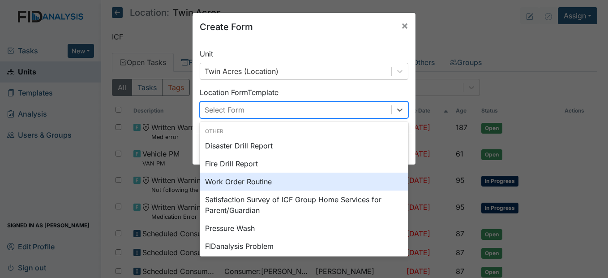 This screenshot has width=608, height=278. What do you see at coordinates (224, 110) in the screenshot?
I see `div: Select Form` at bounding box center [224, 110].